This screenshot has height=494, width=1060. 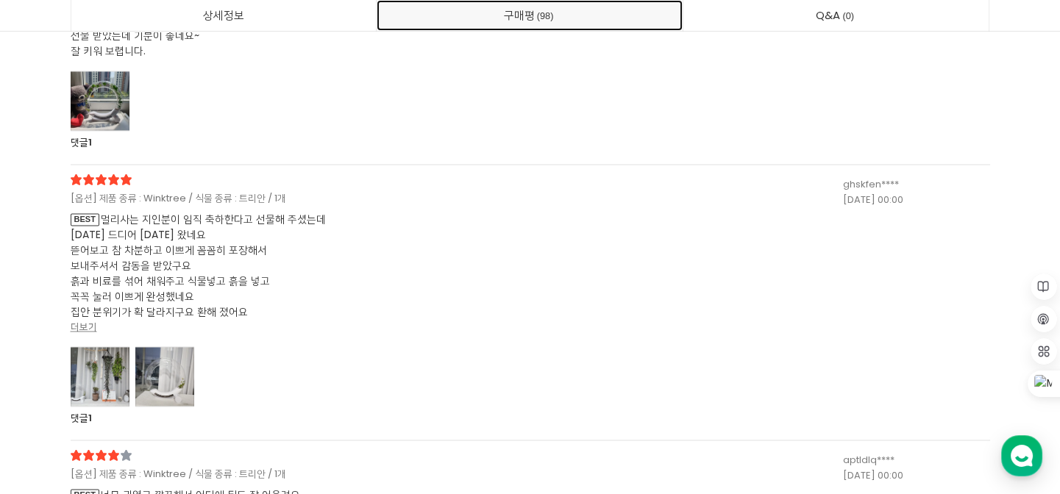 I want to click on a: 대화, so click(x=143, y=391).